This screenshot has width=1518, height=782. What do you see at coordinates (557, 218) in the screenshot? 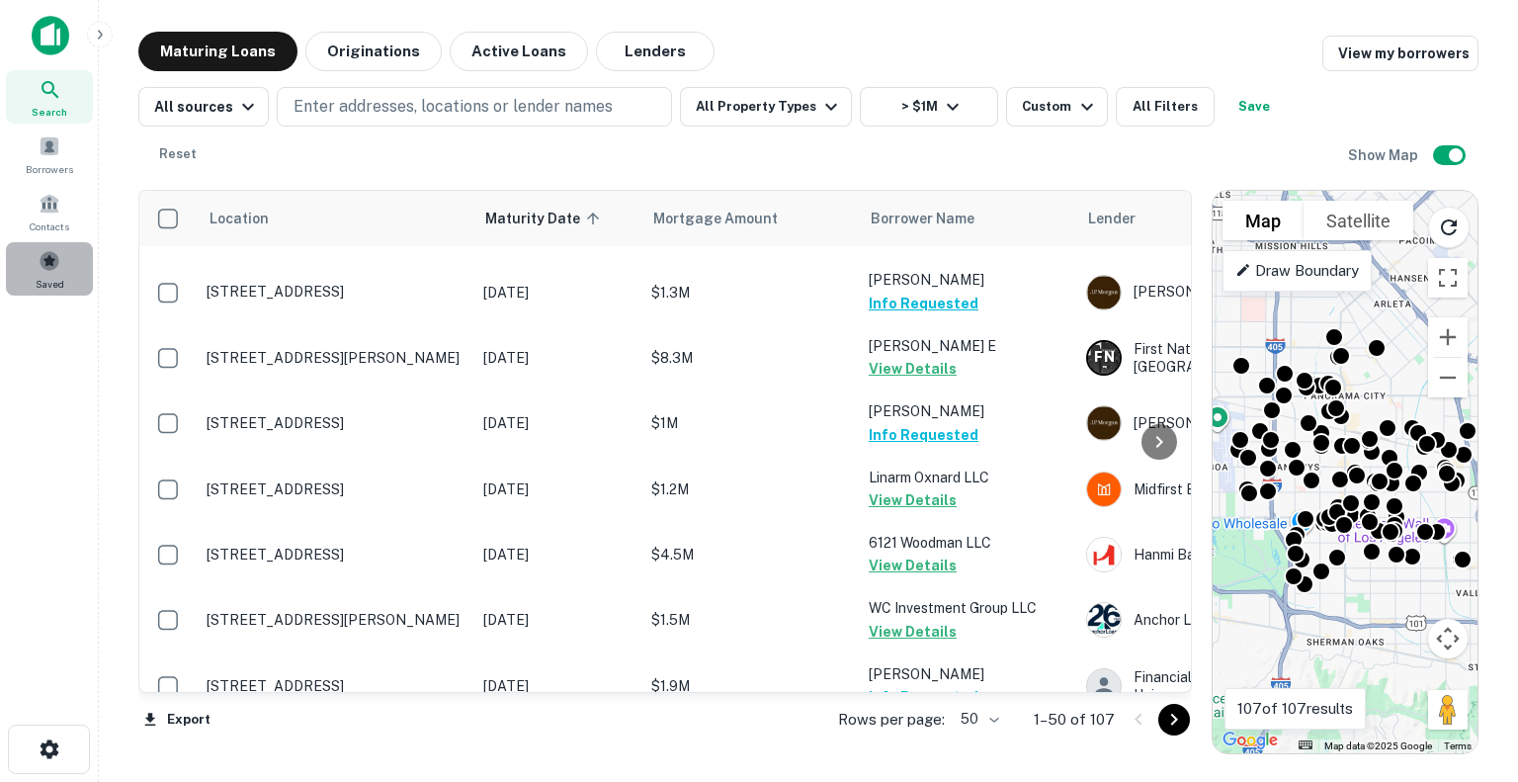
I see `th: Maturity Date` at bounding box center [557, 218].